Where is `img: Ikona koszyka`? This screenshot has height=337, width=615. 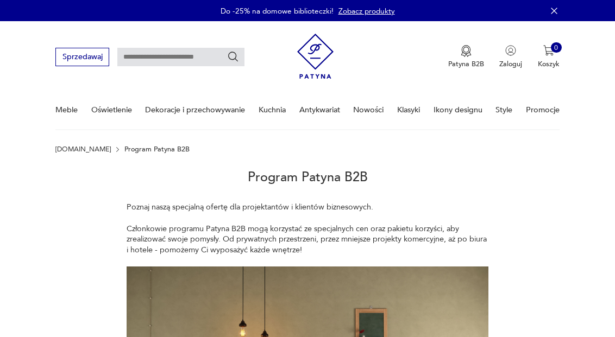 img: Ikona koszyka is located at coordinates (549, 51).